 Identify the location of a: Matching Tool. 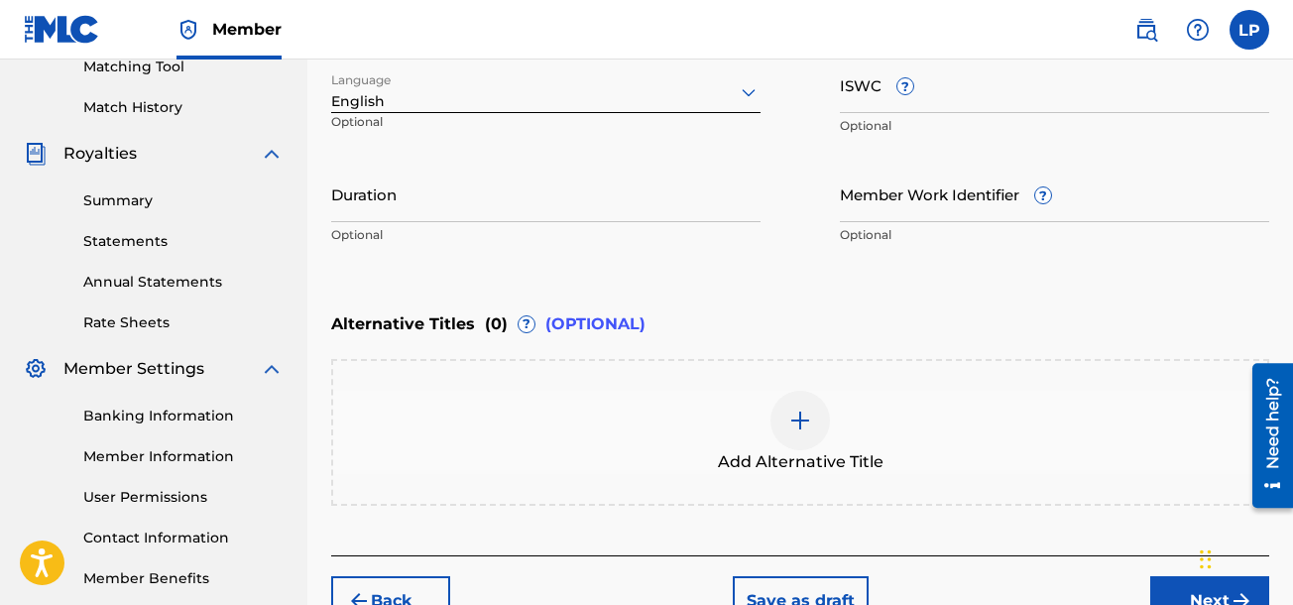
(183, 66).